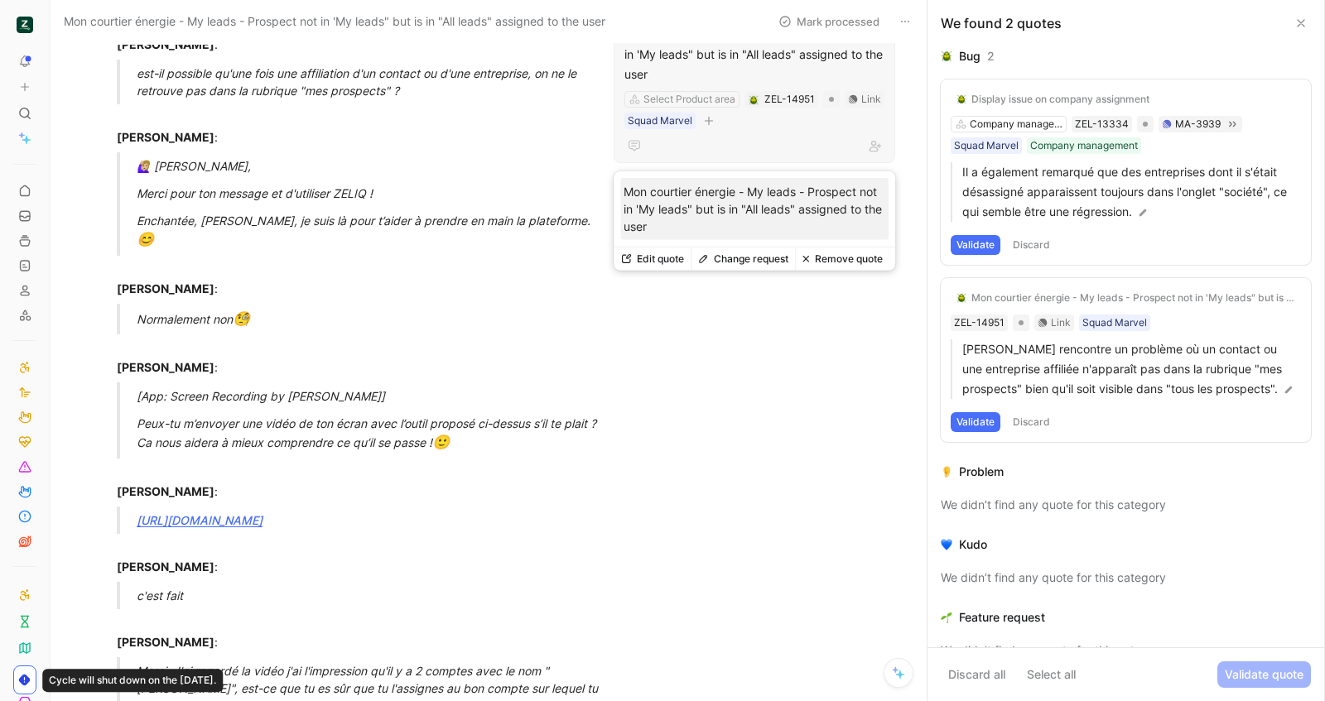 This screenshot has height=701, width=1325. Describe the element at coordinates (369, 193) in the screenshot. I see `div: Merci pour ton message et d'utiliser ZELIQ !` at that location.